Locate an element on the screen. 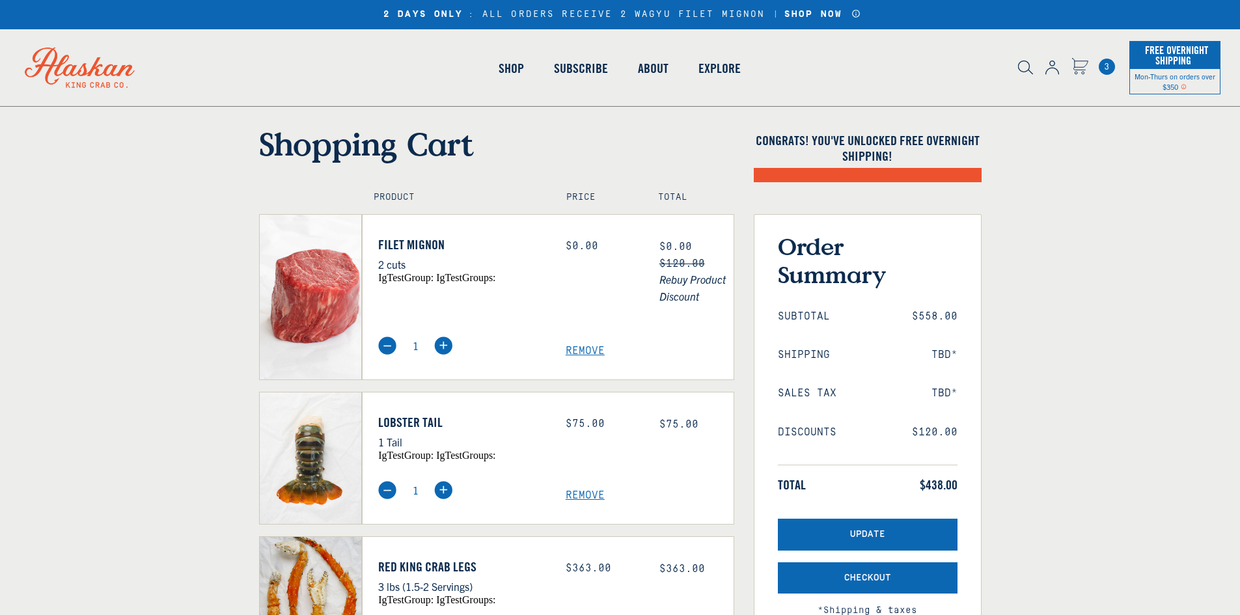 This screenshot has width=1240, height=615. a: Explore is located at coordinates (719, 68).